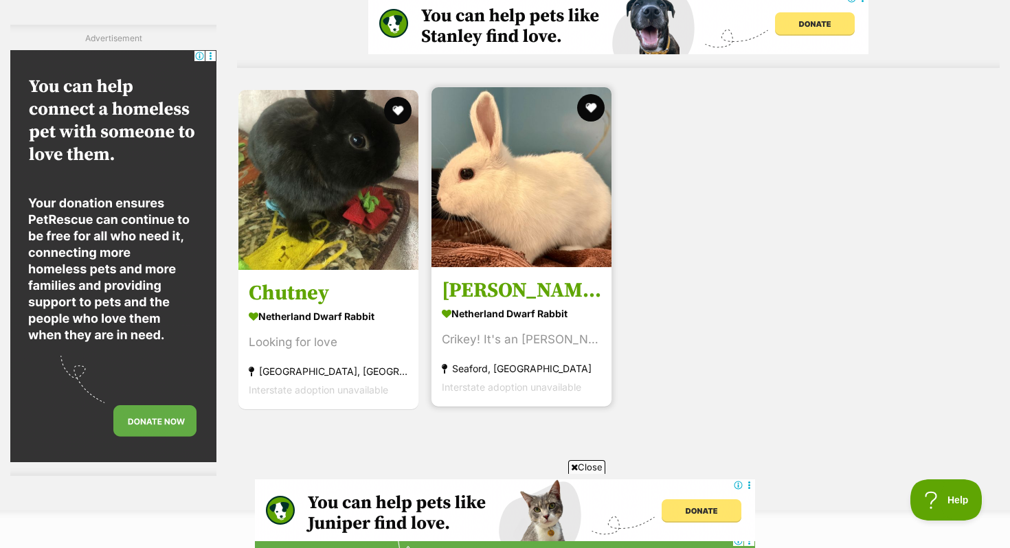 The image size is (1010, 548). What do you see at coordinates (113, 250) in the screenshot?
I see `div: Advertisement` at bounding box center [113, 250].